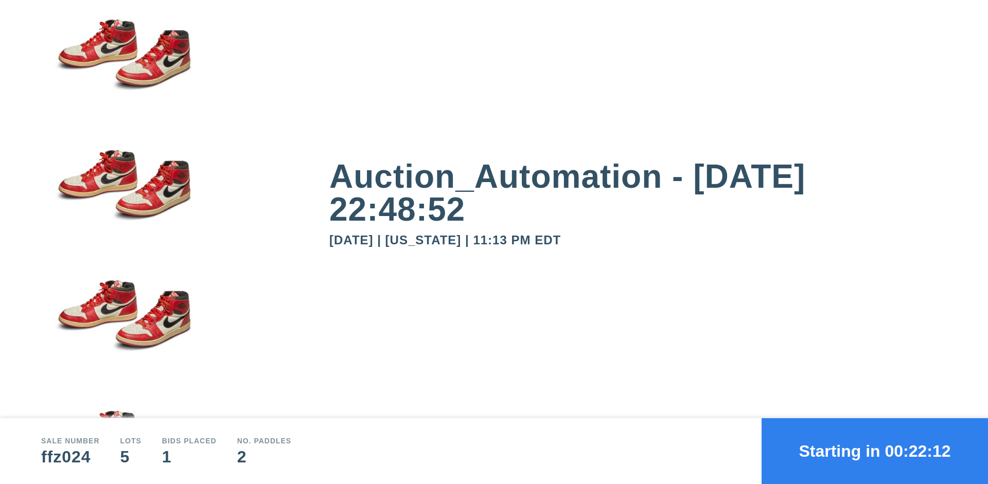 The width and height of the screenshot is (988, 484). Describe the element at coordinates (189, 457) in the screenshot. I see `div: 1` at that location.